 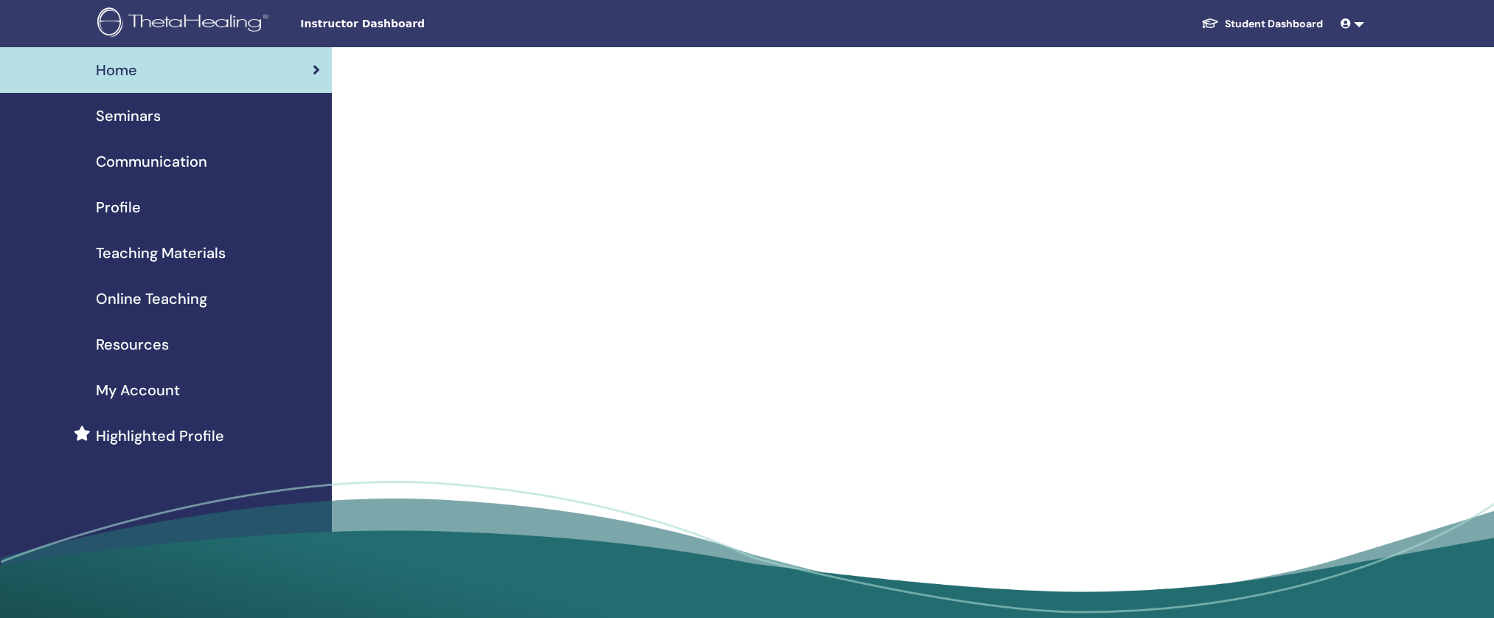 I want to click on span: Online Teaching, so click(x=151, y=299).